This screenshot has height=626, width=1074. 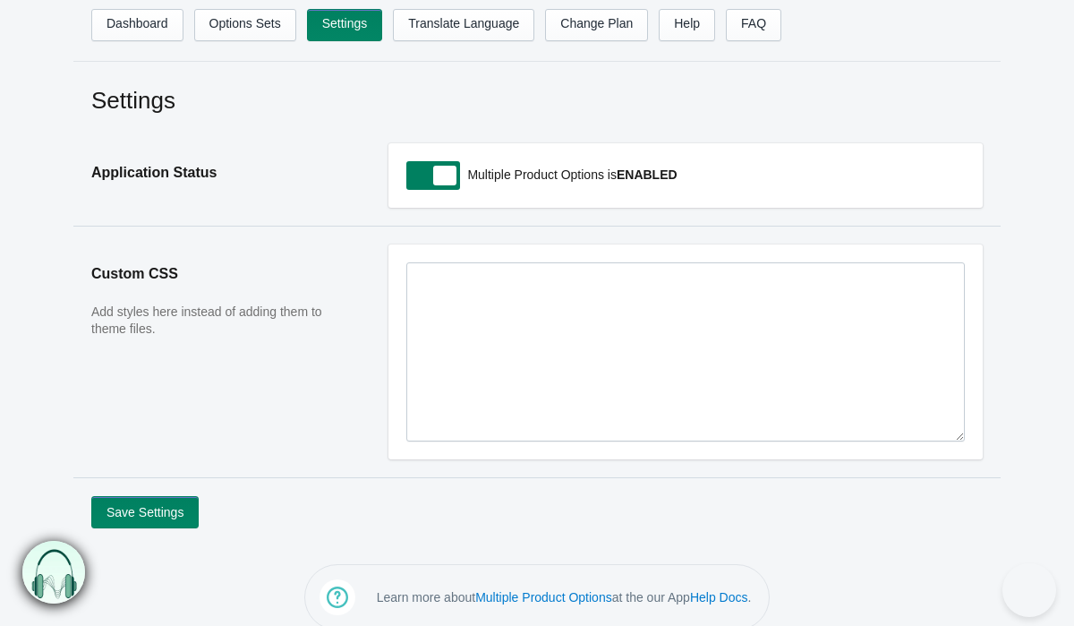 What do you see at coordinates (222, 173) in the screenshot?
I see `h2: Application Status` at bounding box center [222, 173].